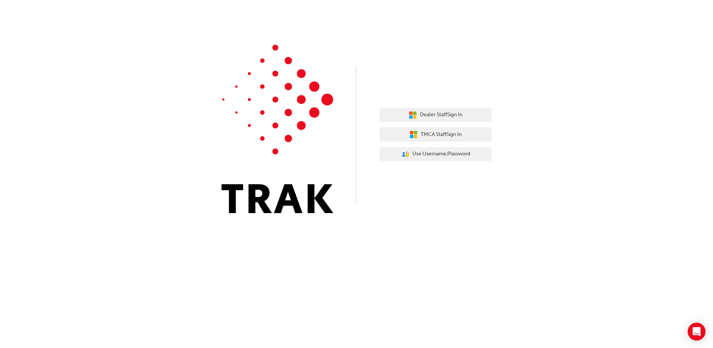  I want to click on button: Use Username/Password, so click(436, 154).